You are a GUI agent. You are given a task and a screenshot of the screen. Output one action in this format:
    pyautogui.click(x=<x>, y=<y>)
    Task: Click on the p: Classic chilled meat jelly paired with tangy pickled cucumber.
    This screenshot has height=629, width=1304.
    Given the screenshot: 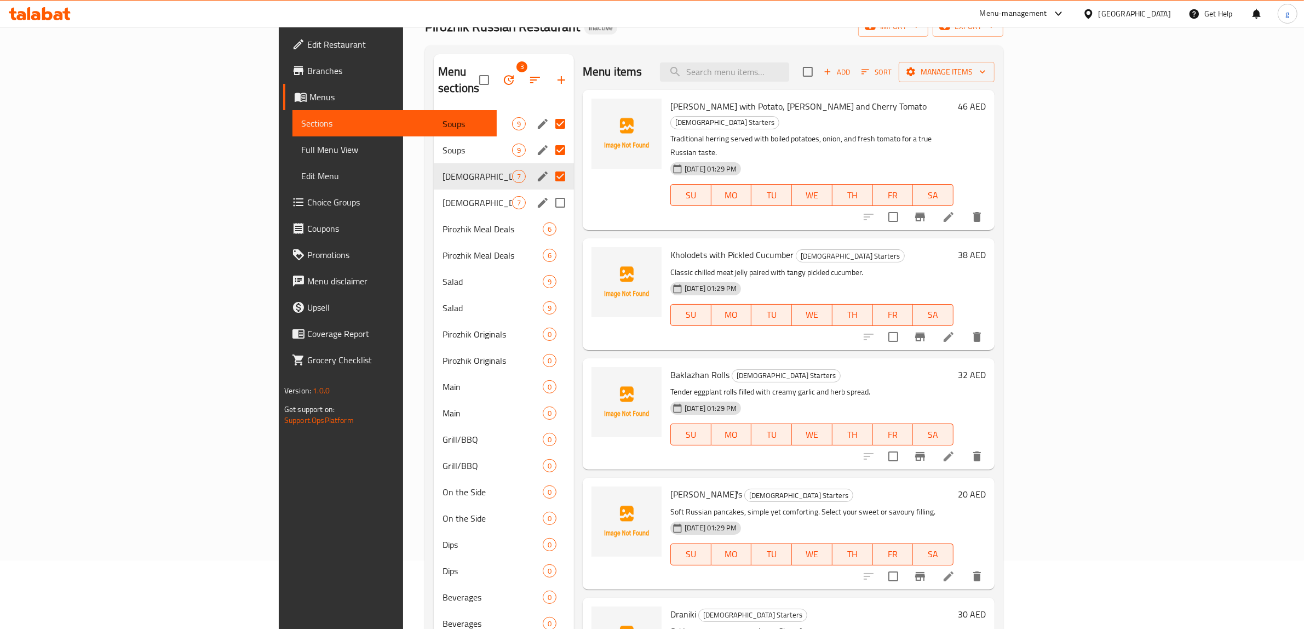 What is the action you would take?
    pyautogui.click(x=811, y=272)
    